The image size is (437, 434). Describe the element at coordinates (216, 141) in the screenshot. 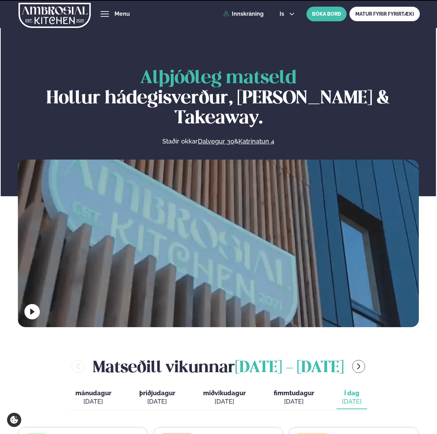

I see `a: Dalvegur 30` at that location.